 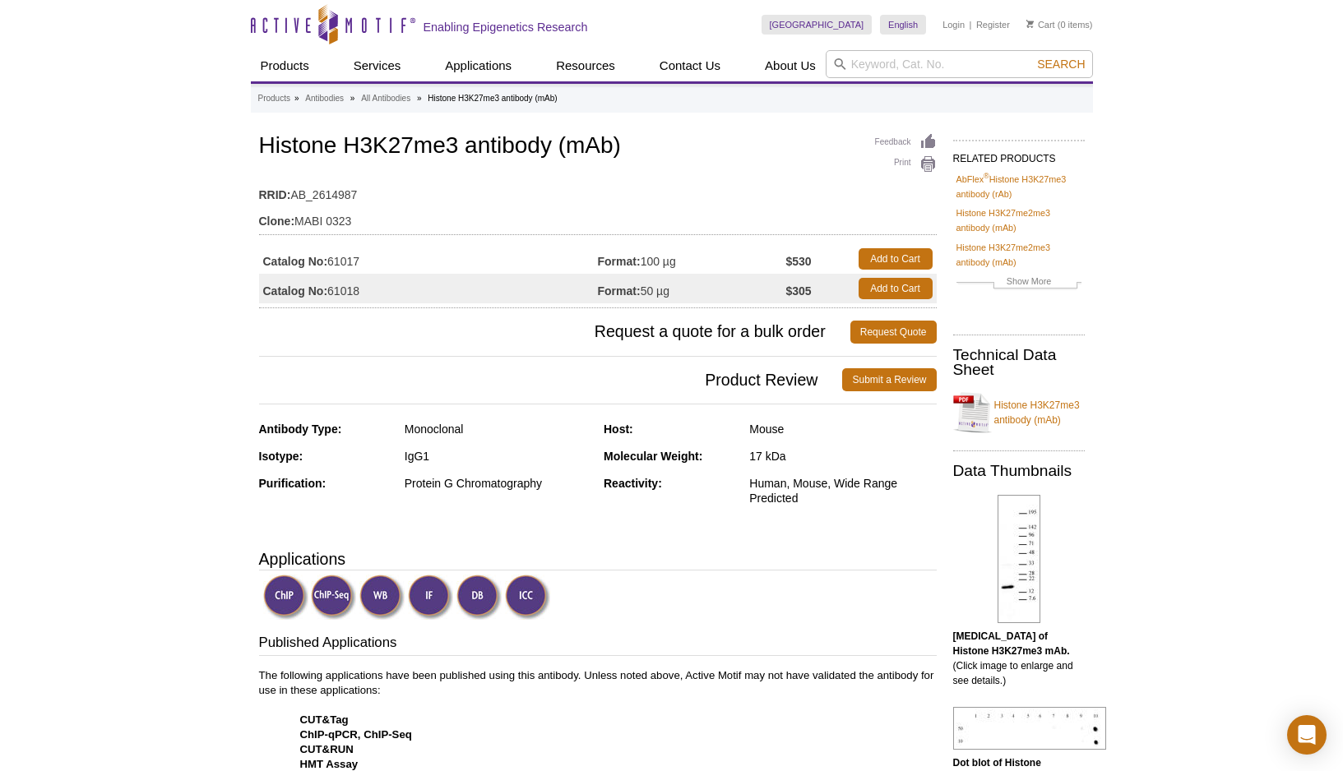 What do you see at coordinates (903, 25) in the screenshot?
I see `a: English` at bounding box center [903, 25].